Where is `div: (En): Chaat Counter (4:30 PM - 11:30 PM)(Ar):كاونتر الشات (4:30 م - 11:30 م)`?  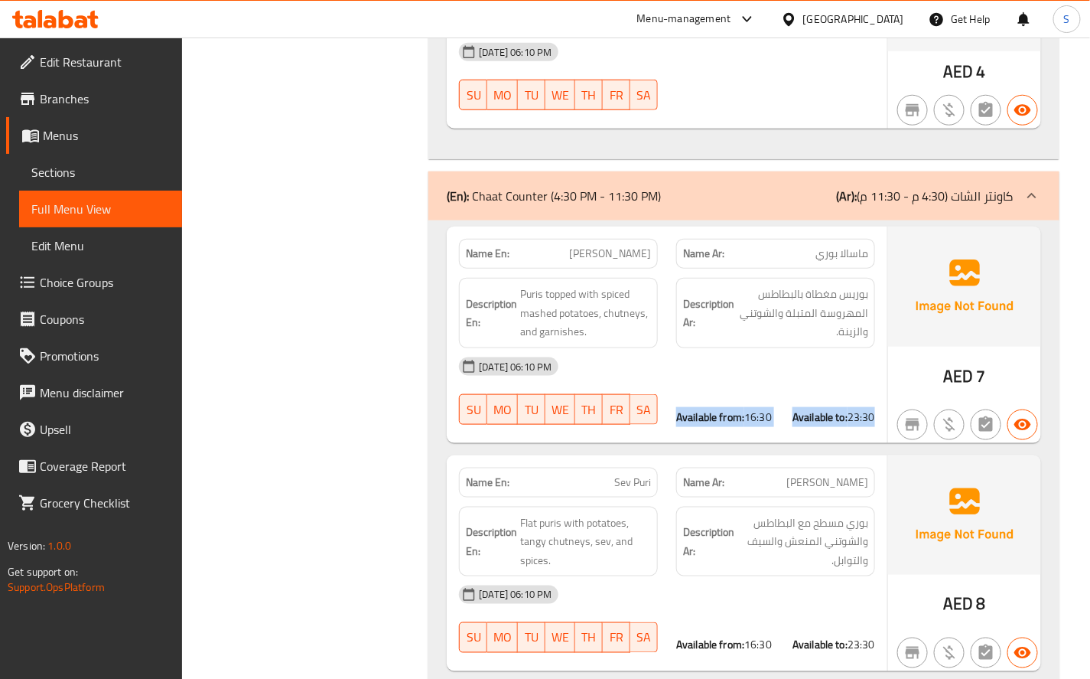 div: (En): Chaat Counter (4:30 PM - 11:30 PM)(Ar):كاونتر الشات (4:30 م - 11:30 م) is located at coordinates (744, 196).